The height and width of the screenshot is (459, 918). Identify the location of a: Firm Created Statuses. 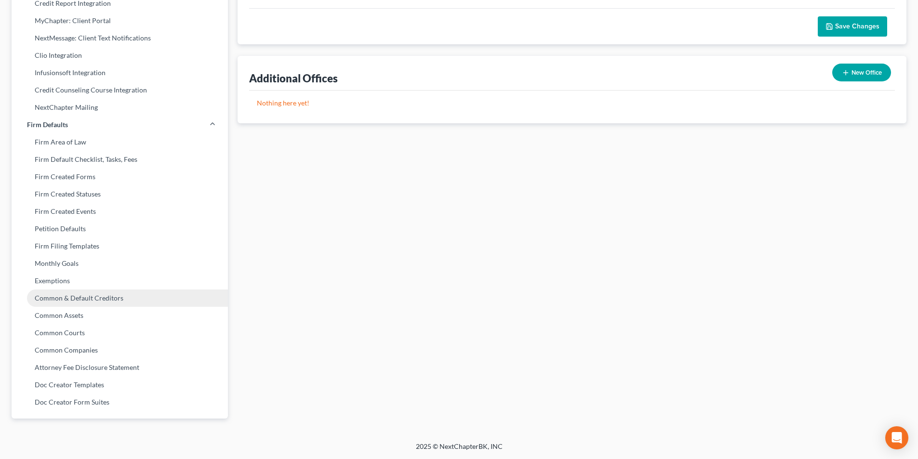
(119, 194).